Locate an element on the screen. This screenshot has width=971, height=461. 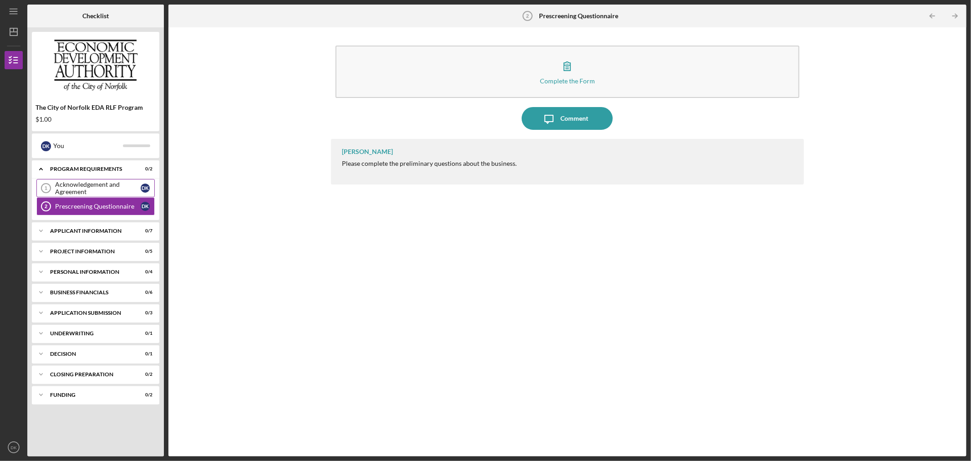
div: You is located at coordinates (88, 146).